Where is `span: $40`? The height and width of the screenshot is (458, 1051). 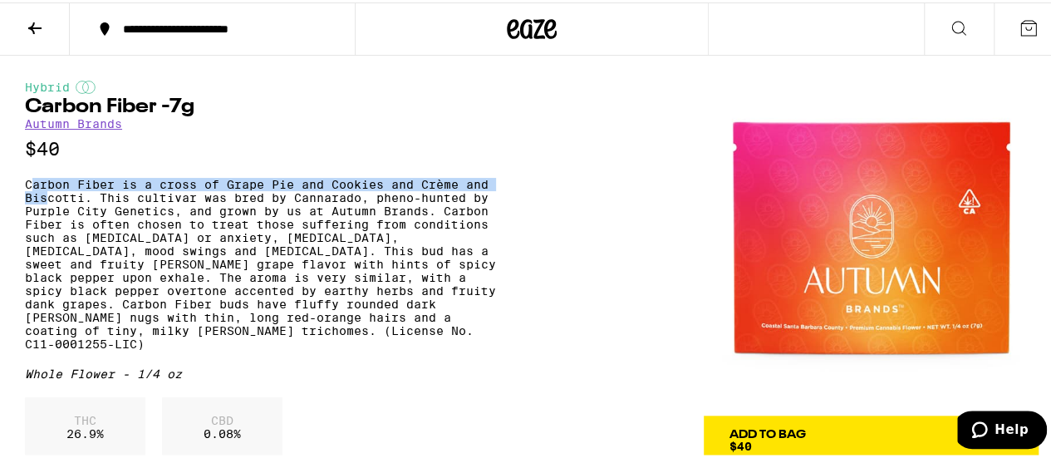 span: $40 is located at coordinates (740, 444).